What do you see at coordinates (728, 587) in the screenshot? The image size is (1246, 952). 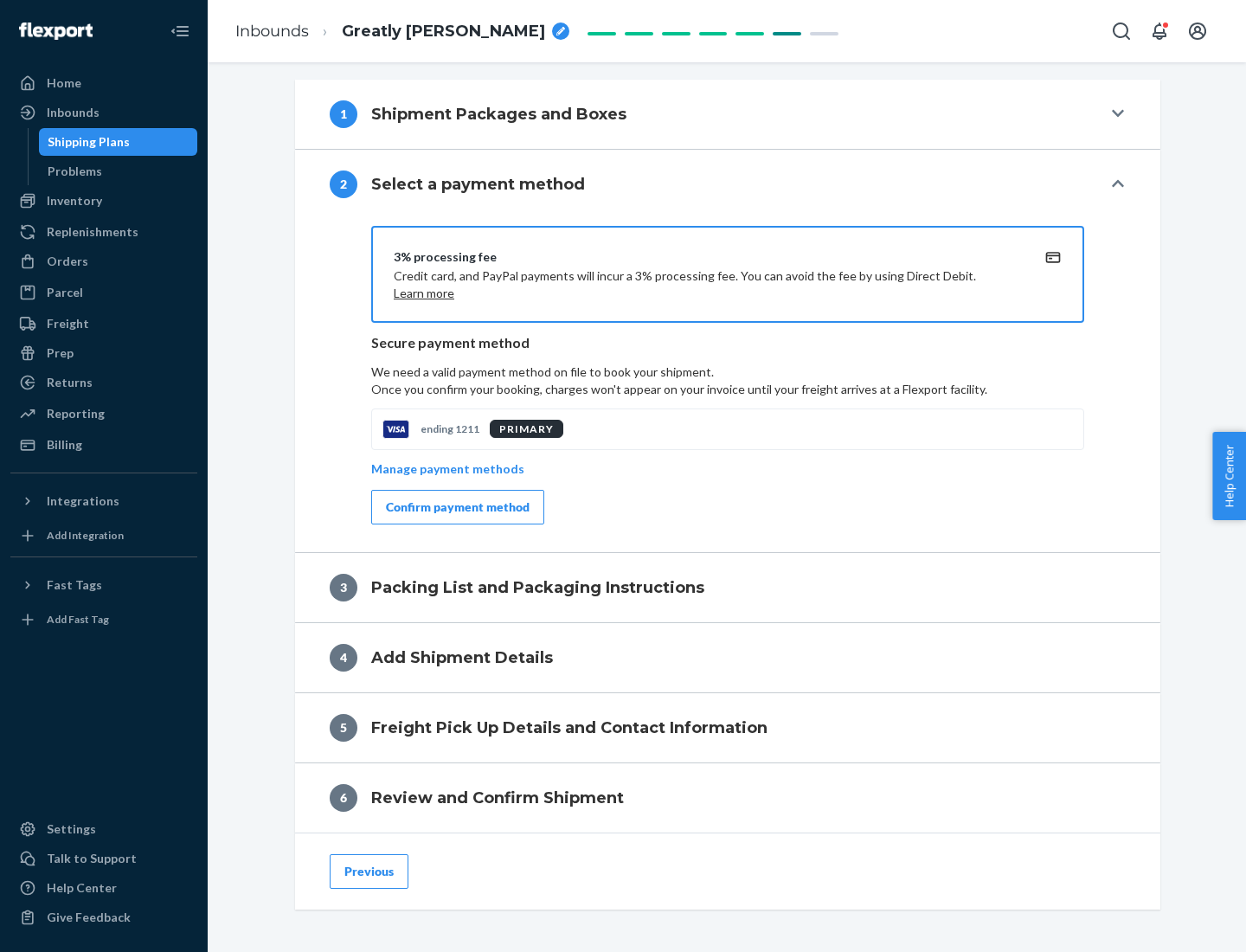 I see `button: 3Packing List and Packaging Instructions` at bounding box center [728, 587].